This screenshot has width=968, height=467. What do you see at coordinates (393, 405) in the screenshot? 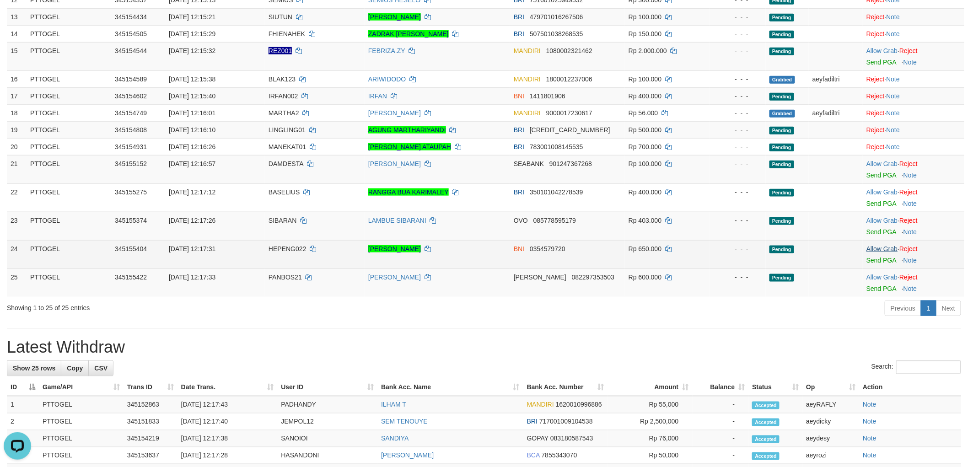
I see `a: ILHAM T` at bounding box center [393, 405].